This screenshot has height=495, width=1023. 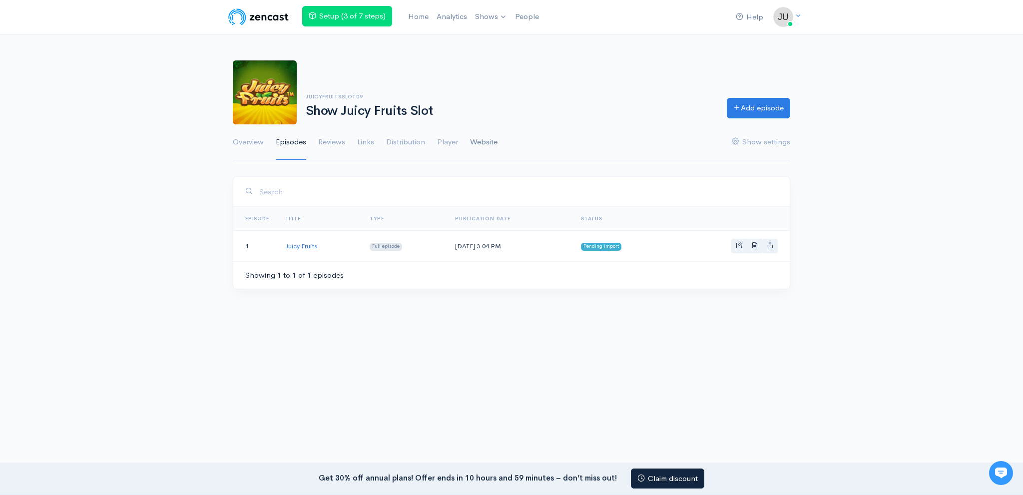 What do you see at coordinates (483, 218) in the screenshot?
I see `a: Publication date` at bounding box center [483, 218].